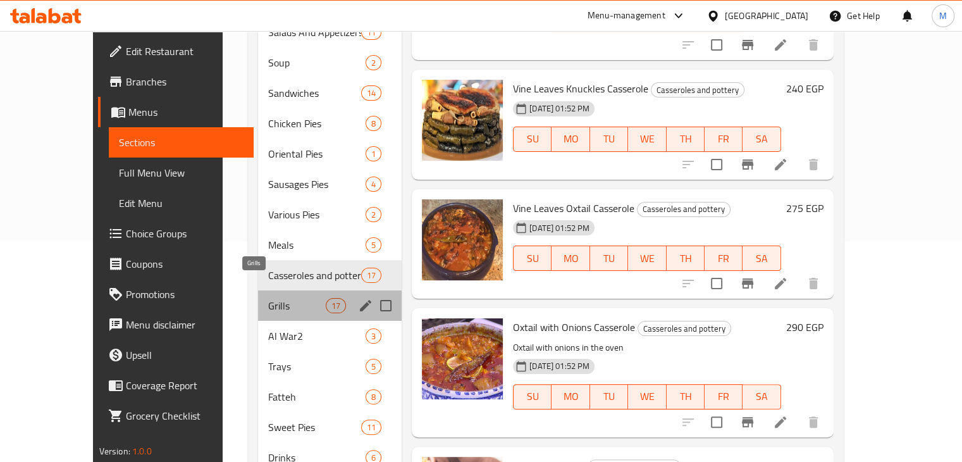 Image resolution: width=962 pixels, height=462 pixels. Describe the element at coordinates (181, 173) in the screenshot. I see `span: Full Menu View` at that location.